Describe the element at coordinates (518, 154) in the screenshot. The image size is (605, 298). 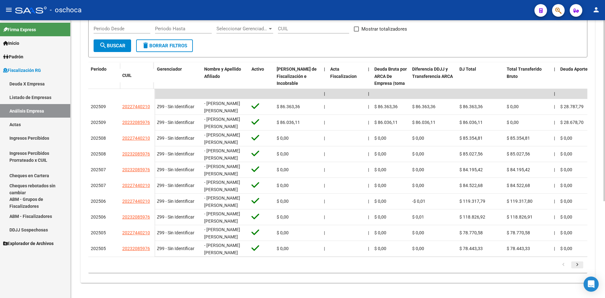
I see `span: $ 85.027,56` at that location.